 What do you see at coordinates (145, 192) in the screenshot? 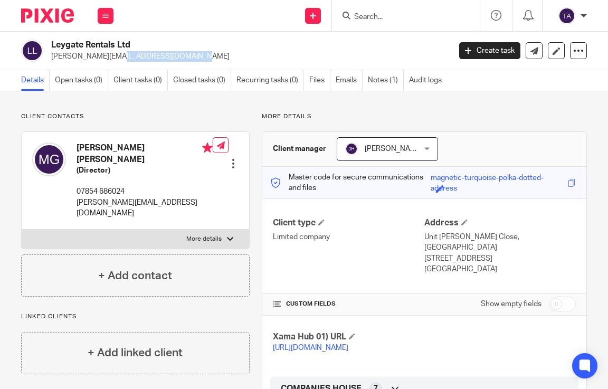
I see `p: 07854 686024` at bounding box center [145, 192].